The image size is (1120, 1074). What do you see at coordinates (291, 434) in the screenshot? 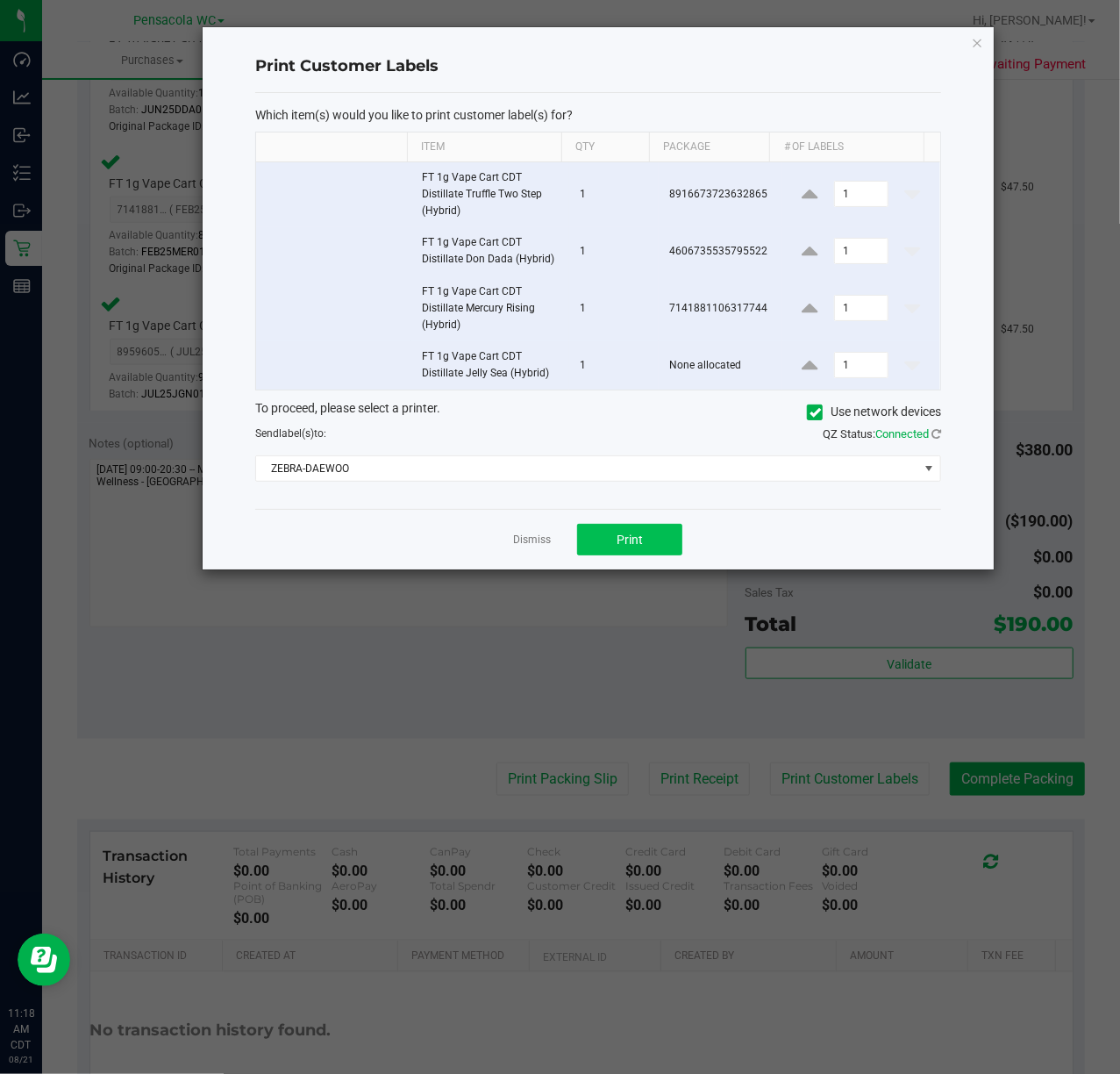
I see `span: Send to:` at bounding box center [291, 434].